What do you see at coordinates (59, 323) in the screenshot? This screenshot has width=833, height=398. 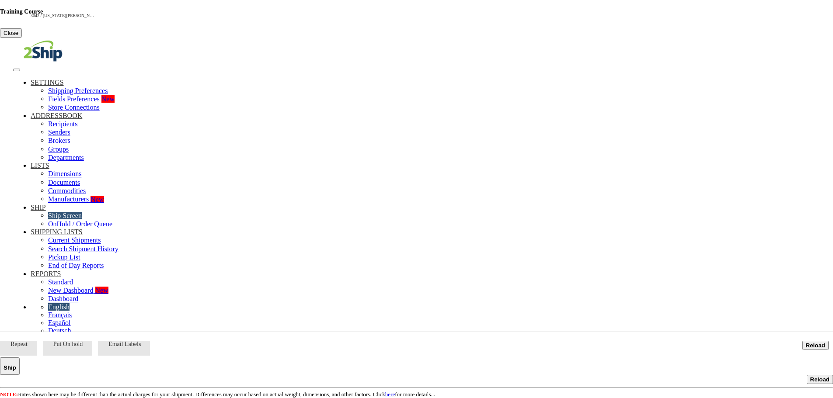 I see `span: Español` at bounding box center [59, 323].